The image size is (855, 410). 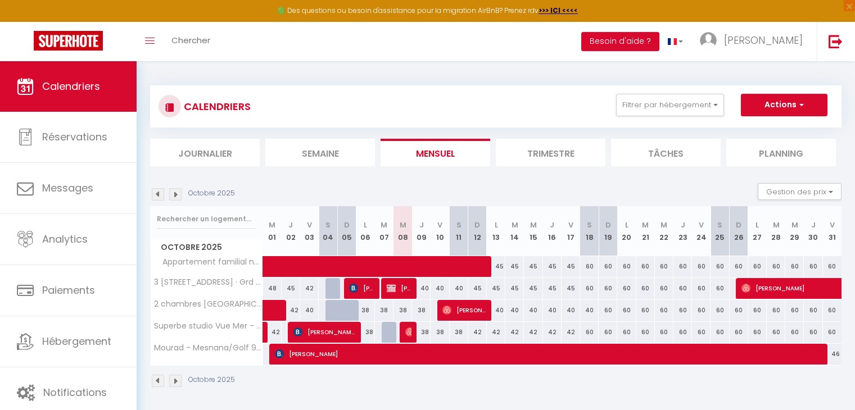 I want to click on th: 06, so click(x=365, y=231).